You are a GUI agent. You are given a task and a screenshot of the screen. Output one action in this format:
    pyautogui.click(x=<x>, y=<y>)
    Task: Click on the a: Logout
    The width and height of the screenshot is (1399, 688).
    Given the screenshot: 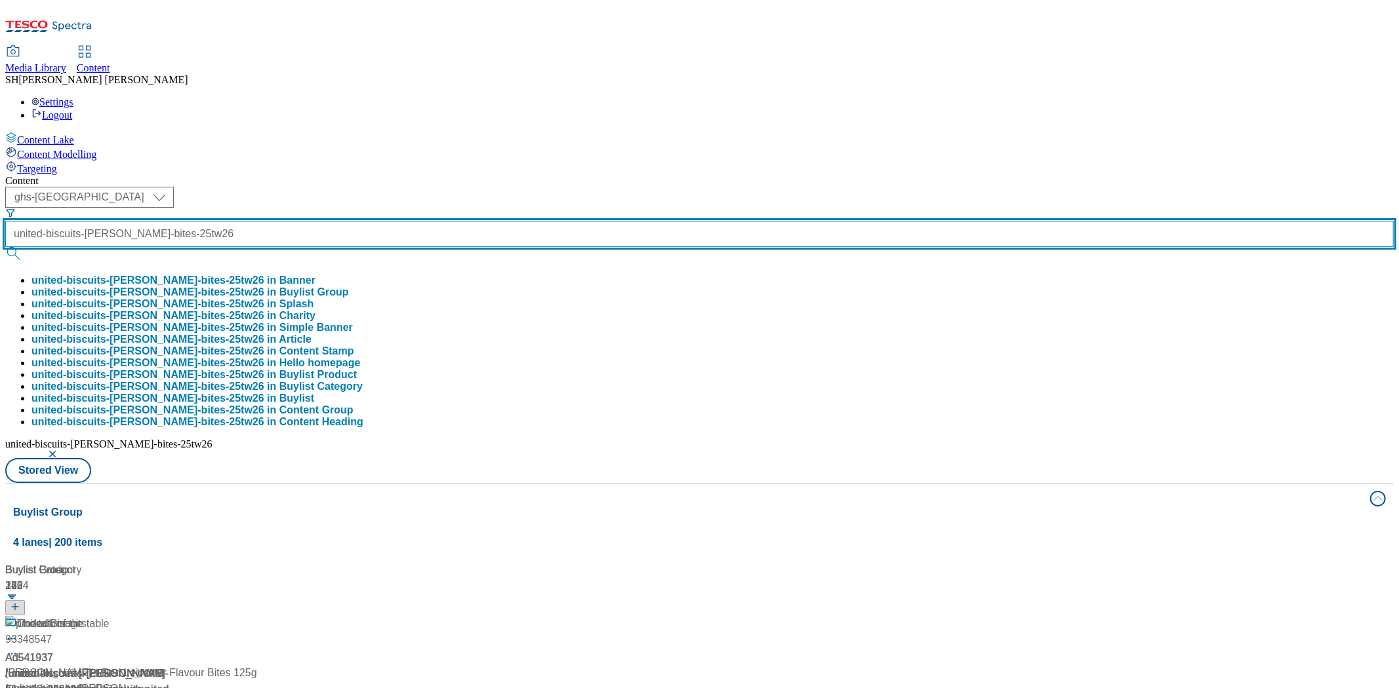 What is the action you would take?
    pyautogui.click(x=52, y=115)
    